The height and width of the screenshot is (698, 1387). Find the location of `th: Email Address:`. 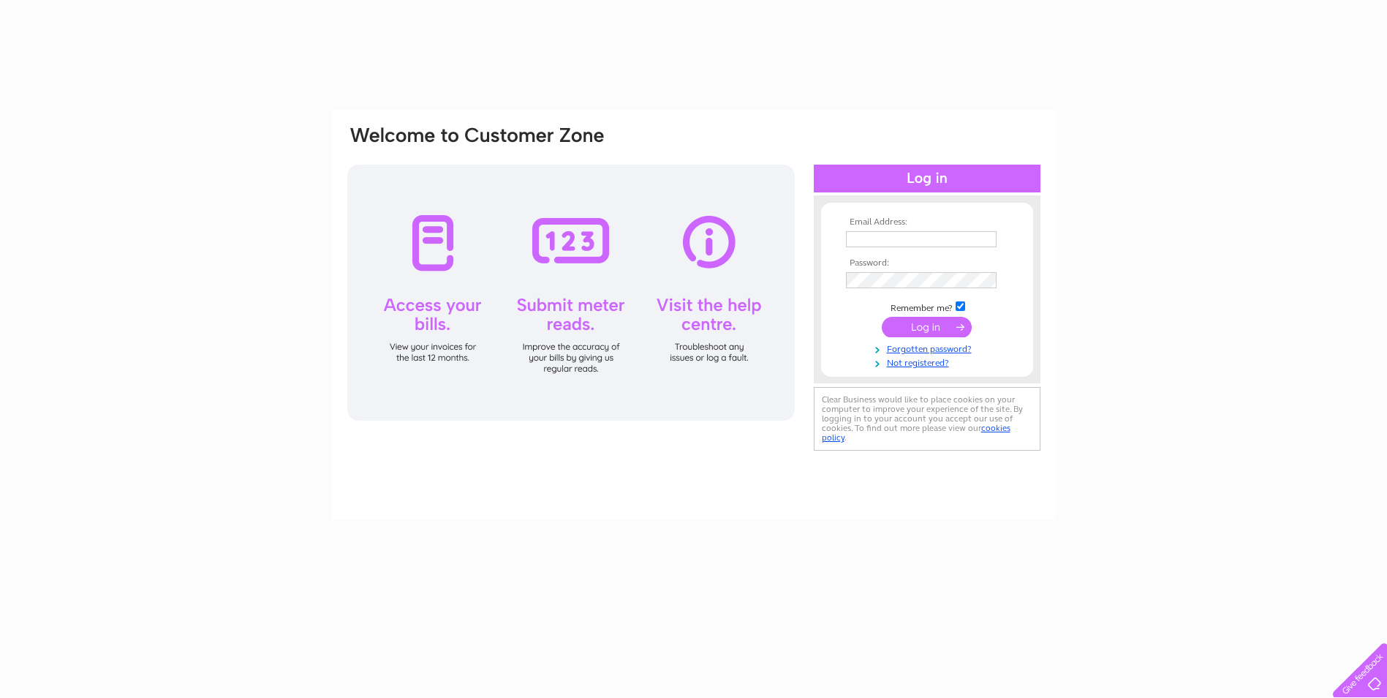

th: Email Address: is located at coordinates (927, 222).